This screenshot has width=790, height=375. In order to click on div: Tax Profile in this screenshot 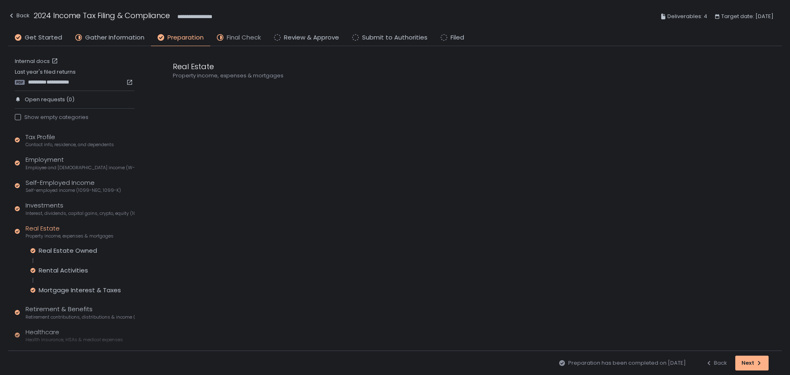, I will do `click(70, 140)`.